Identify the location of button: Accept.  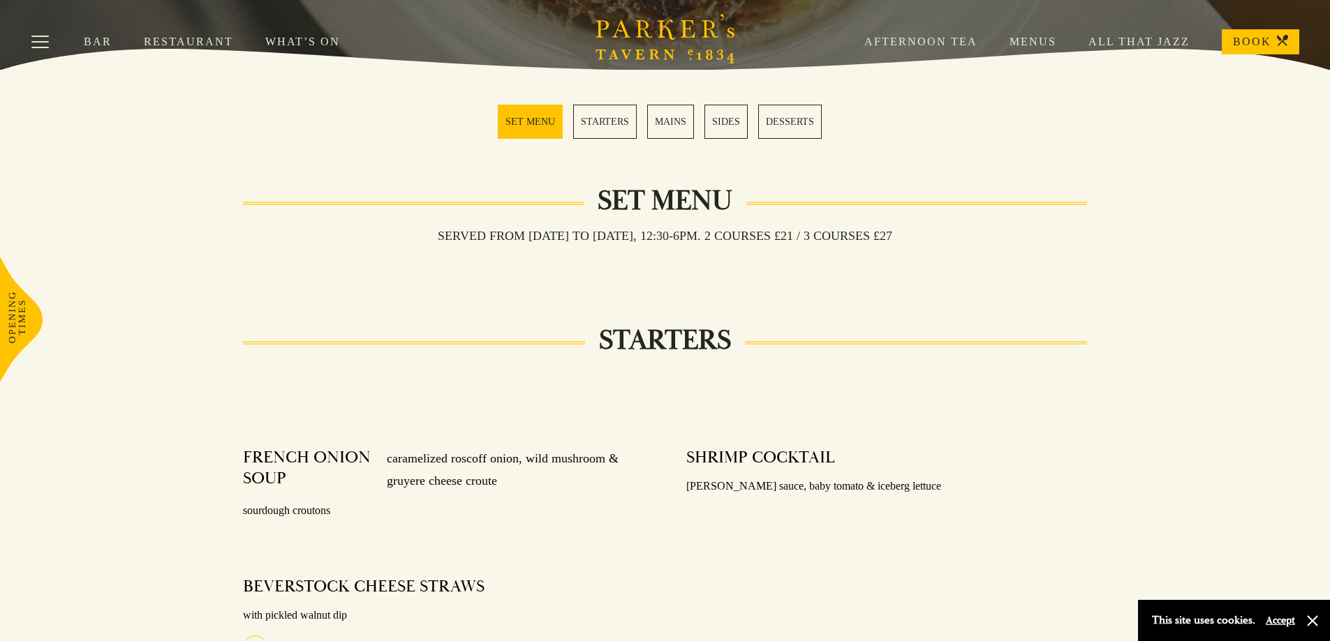
(1280, 620).